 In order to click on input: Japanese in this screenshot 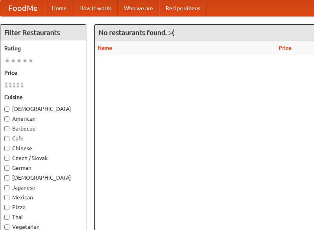, I will do `click(7, 187)`.